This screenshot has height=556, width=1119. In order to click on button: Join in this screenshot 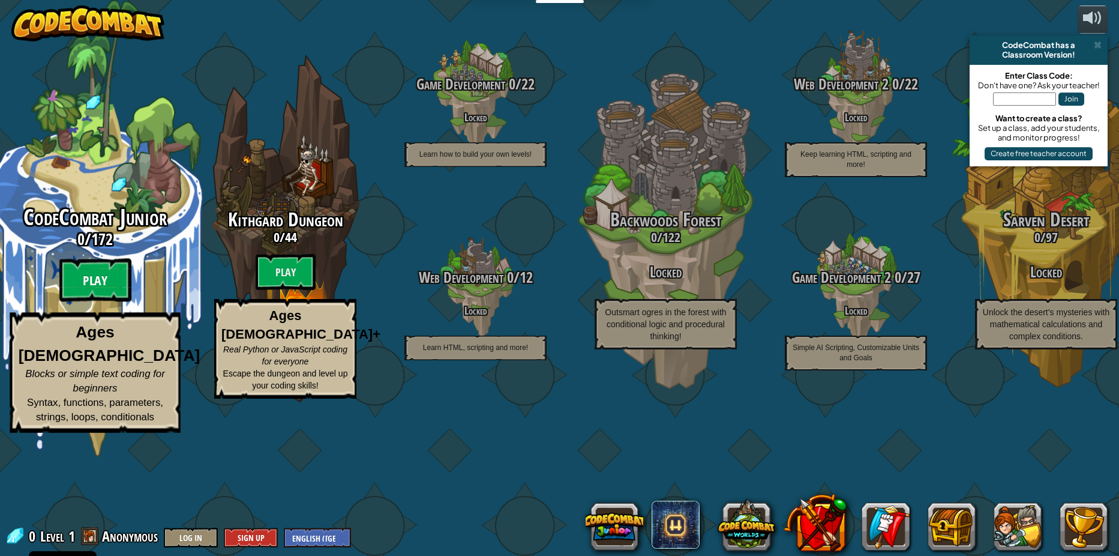, I will do `click(1071, 99)`.